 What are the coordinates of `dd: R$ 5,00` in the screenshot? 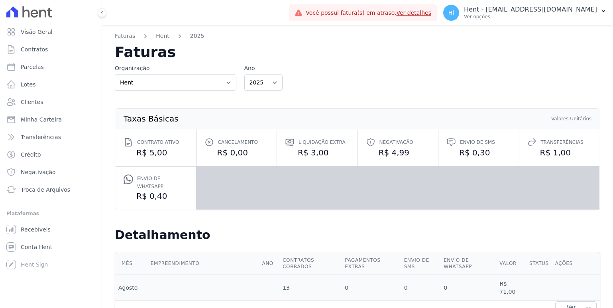 It's located at (156, 153).